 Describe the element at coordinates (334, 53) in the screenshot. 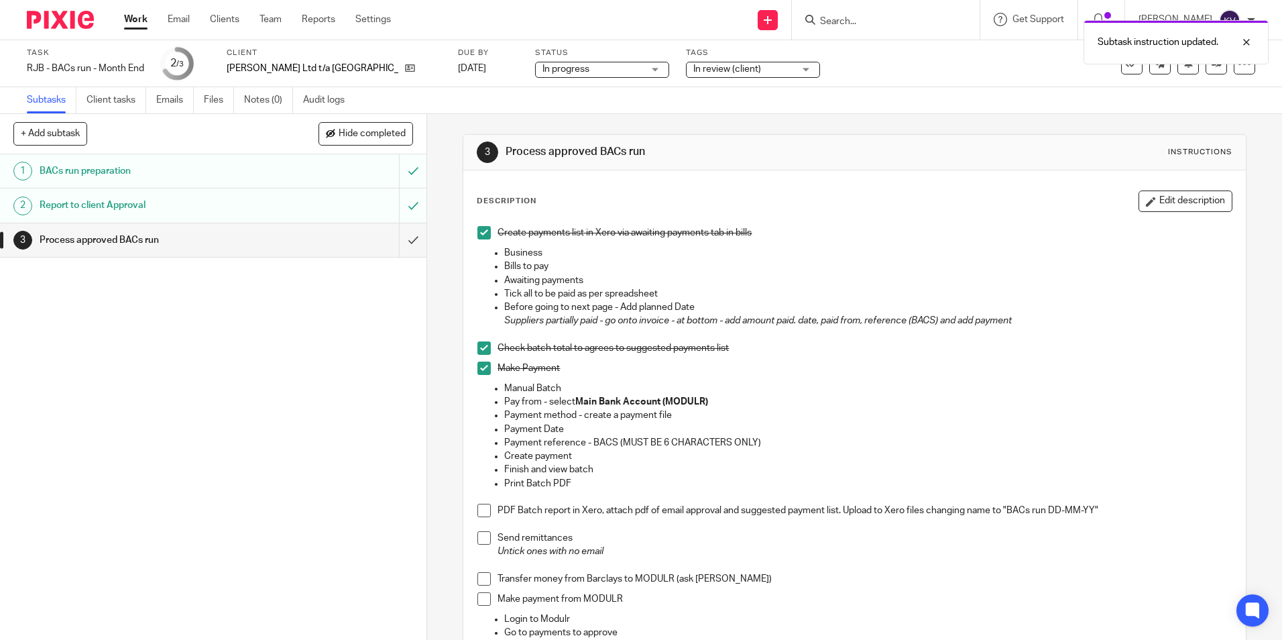

I see `label: Client` at that location.